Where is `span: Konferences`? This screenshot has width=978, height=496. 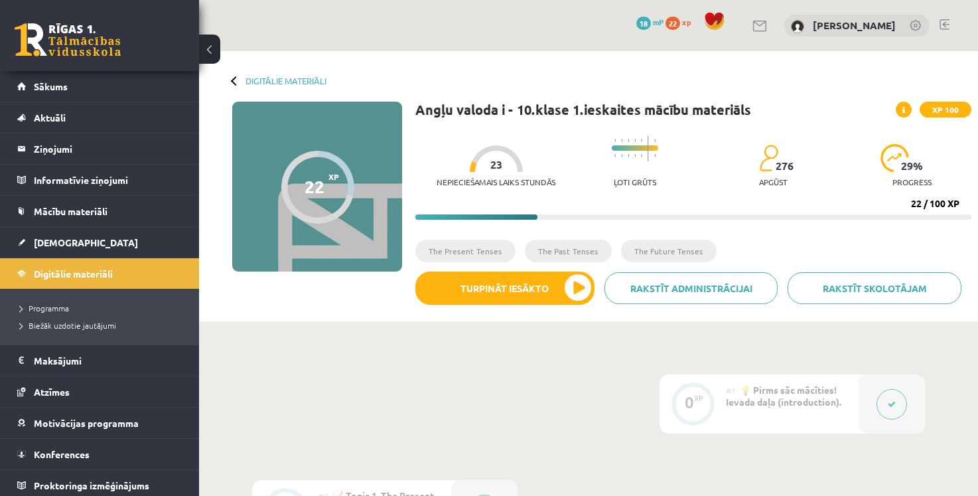
span: Konferences is located at coordinates (62, 454).